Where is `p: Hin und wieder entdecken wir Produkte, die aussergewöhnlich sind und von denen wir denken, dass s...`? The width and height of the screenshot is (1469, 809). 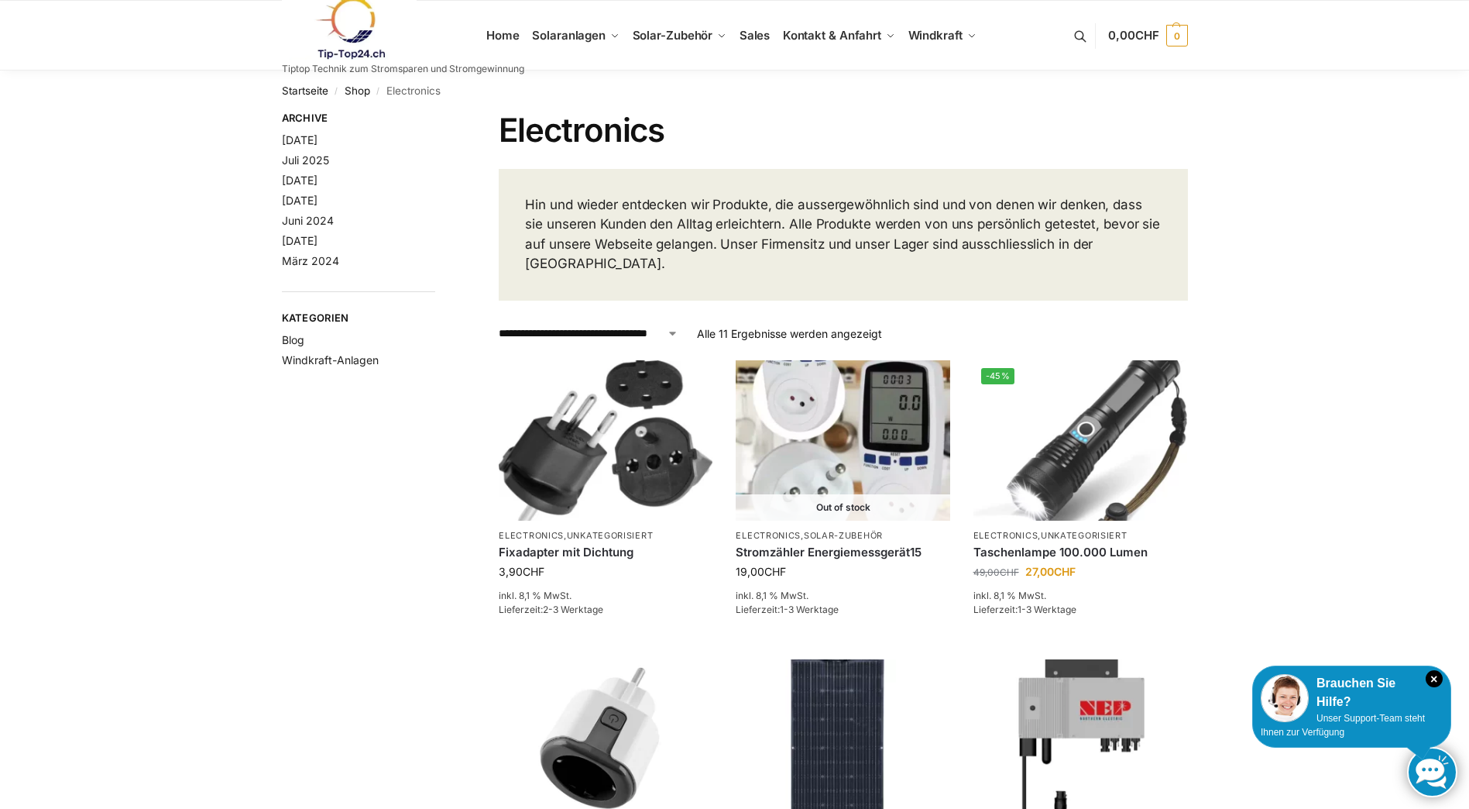
p: Hin und wieder entdecken wir Produkte, die aussergewöhnlich sind und von denen wir denken, dass s... is located at coordinates (843, 235).